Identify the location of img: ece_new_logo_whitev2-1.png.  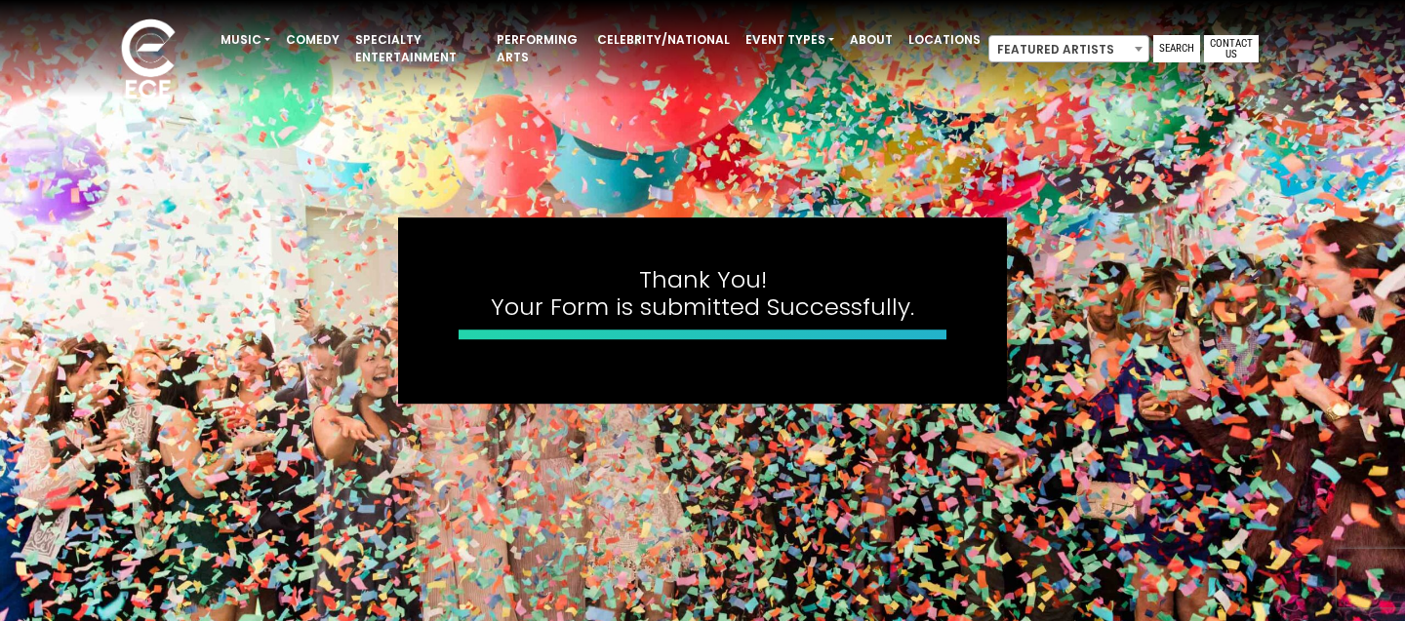
(148, 60).